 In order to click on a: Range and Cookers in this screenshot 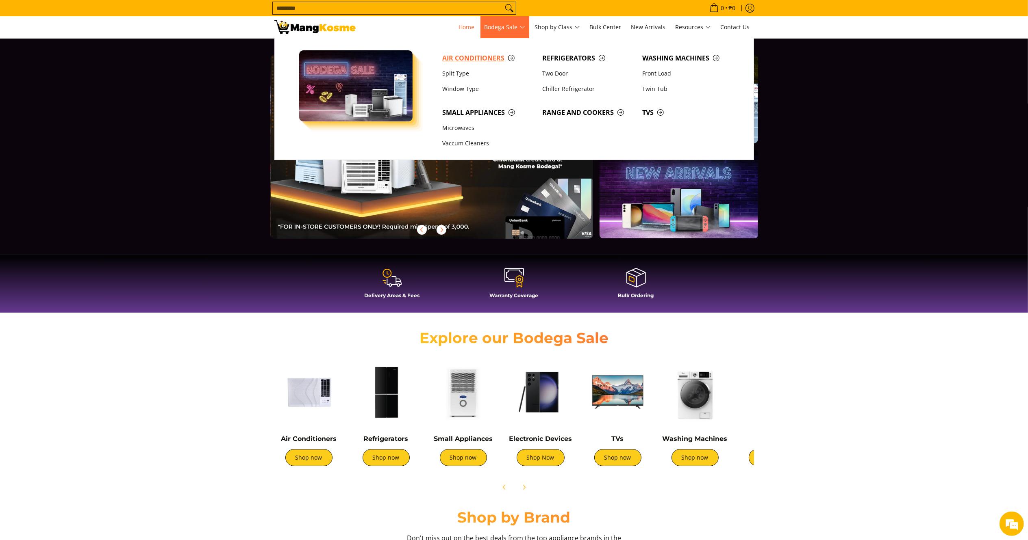, I will do `click(588, 113)`.